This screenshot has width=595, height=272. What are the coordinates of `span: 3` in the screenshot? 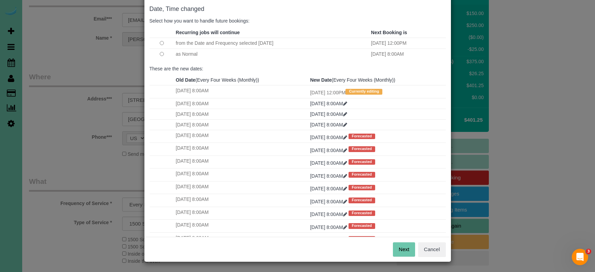 It's located at (588, 251).